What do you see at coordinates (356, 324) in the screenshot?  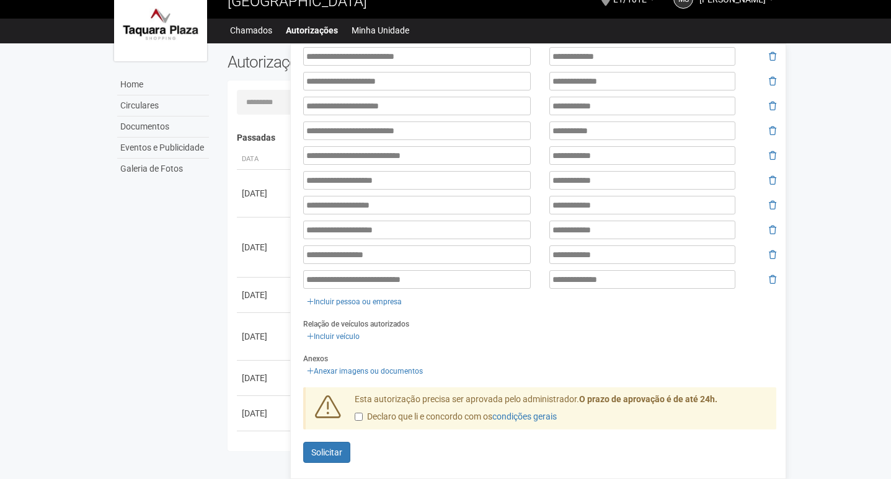 I see `label: Relação de veículos autorizados` at bounding box center [356, 324].